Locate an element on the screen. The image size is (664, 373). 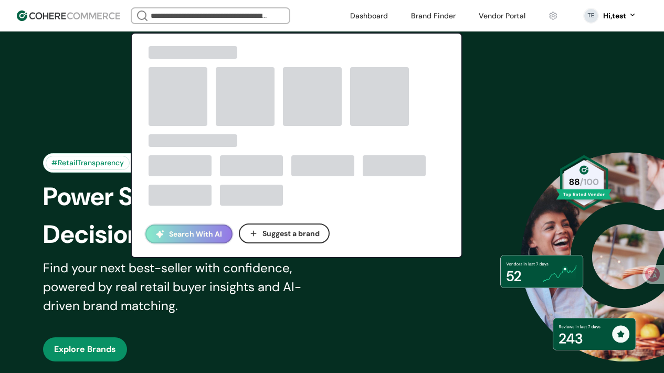
div: #RetailTransparency is located at coordinates (88, 163).